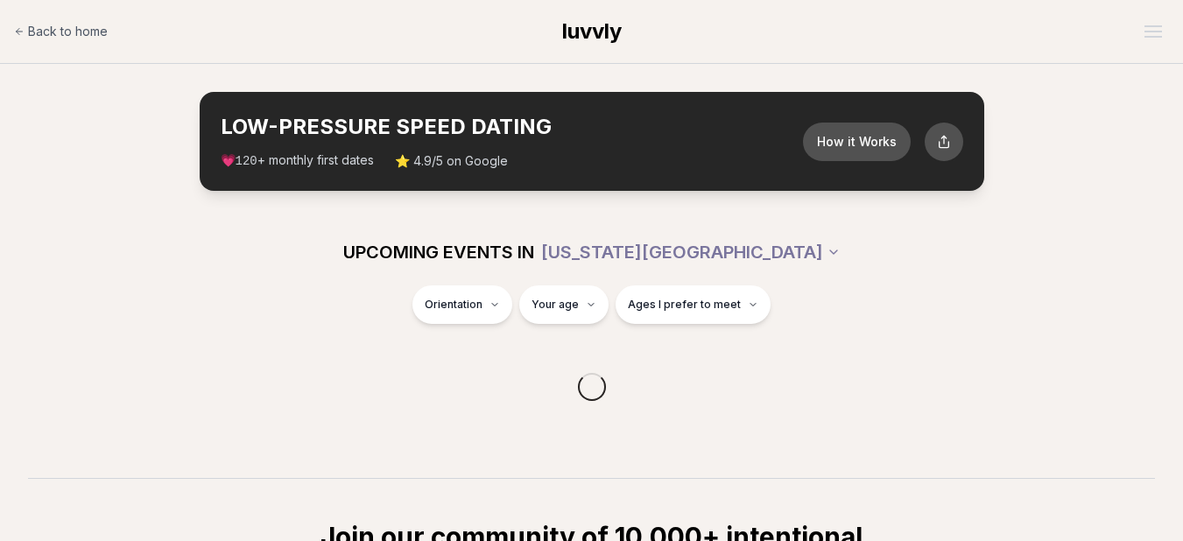 The width and height of the screenshot is (1183, 541). I want to click on button: Orientation, so click(462, 305).